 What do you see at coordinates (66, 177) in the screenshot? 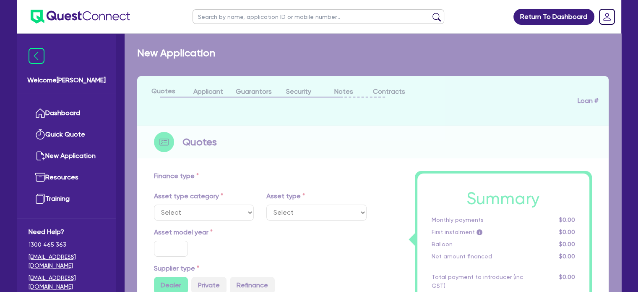
I see `a: Resources` at bounding box center [66, 177].